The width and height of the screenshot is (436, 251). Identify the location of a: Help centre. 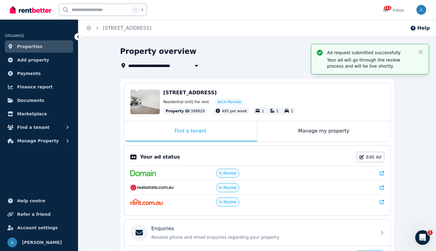
(39, 201).